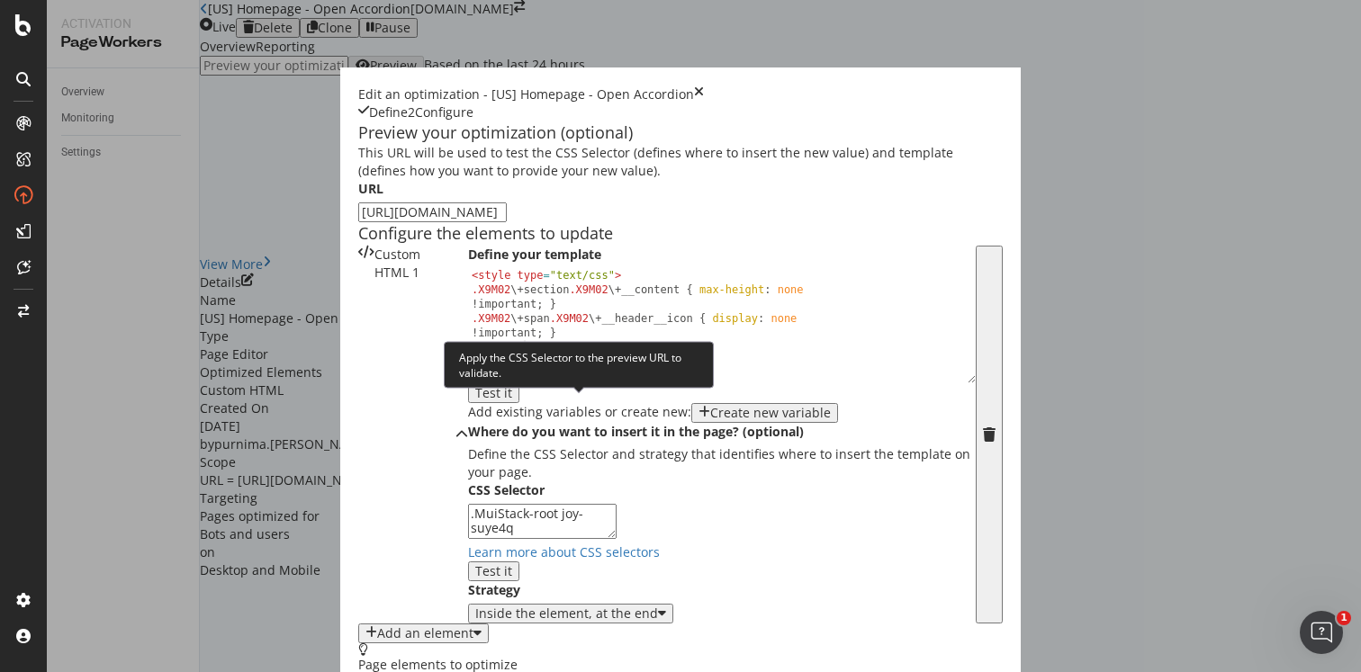 Image resolution: width=1361 pixels, height=672 pixels. Describe the element at coordinates (444, 113) in the screenshot. I see `div: Configure` at that location.